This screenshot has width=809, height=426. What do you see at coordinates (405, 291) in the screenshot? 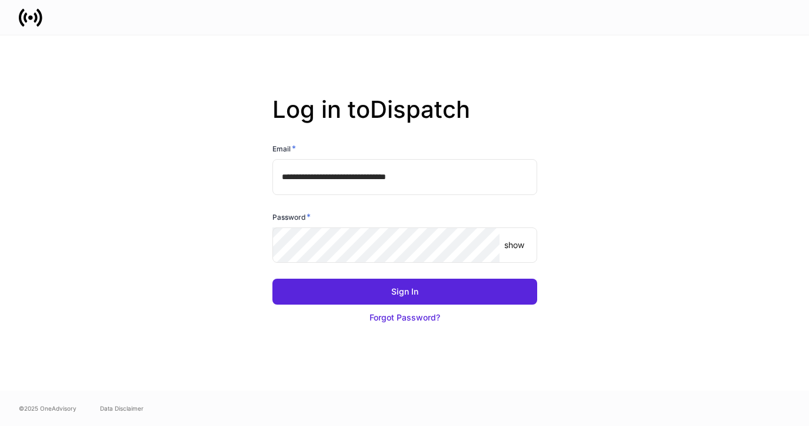
I see `div: Sign In` at bounding box center [405, 291].